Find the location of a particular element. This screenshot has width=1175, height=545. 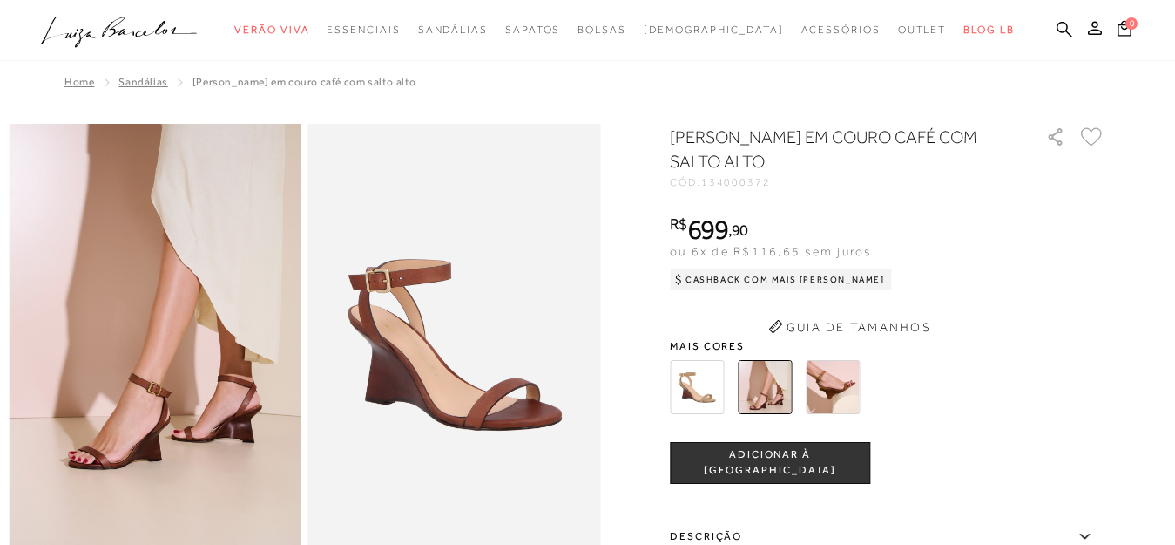

span: Essenciais is located at coordinates (363, 30).